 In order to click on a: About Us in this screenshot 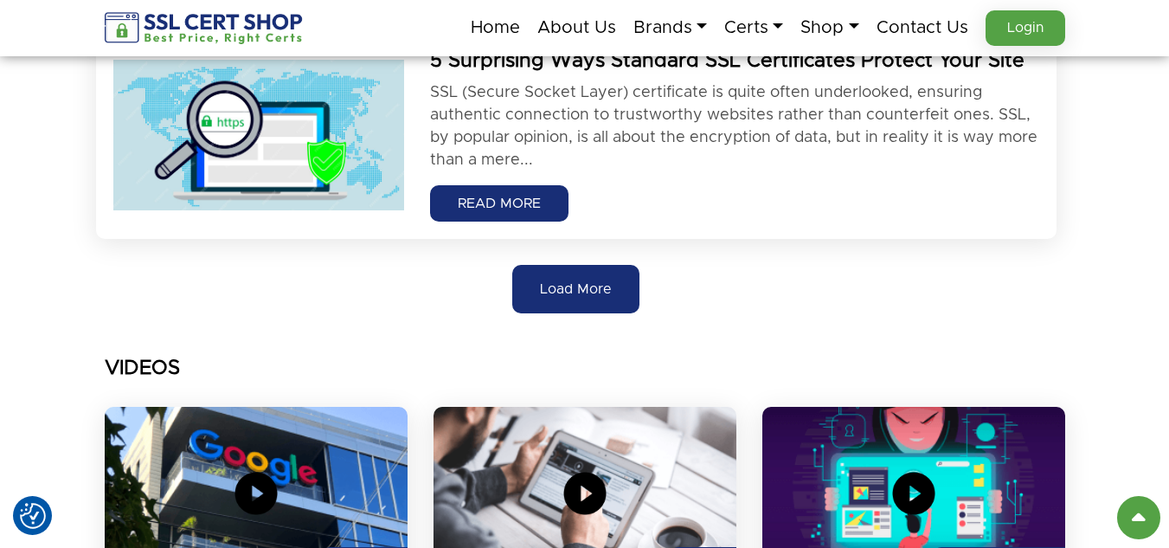, I will do `click(576, 28)`.